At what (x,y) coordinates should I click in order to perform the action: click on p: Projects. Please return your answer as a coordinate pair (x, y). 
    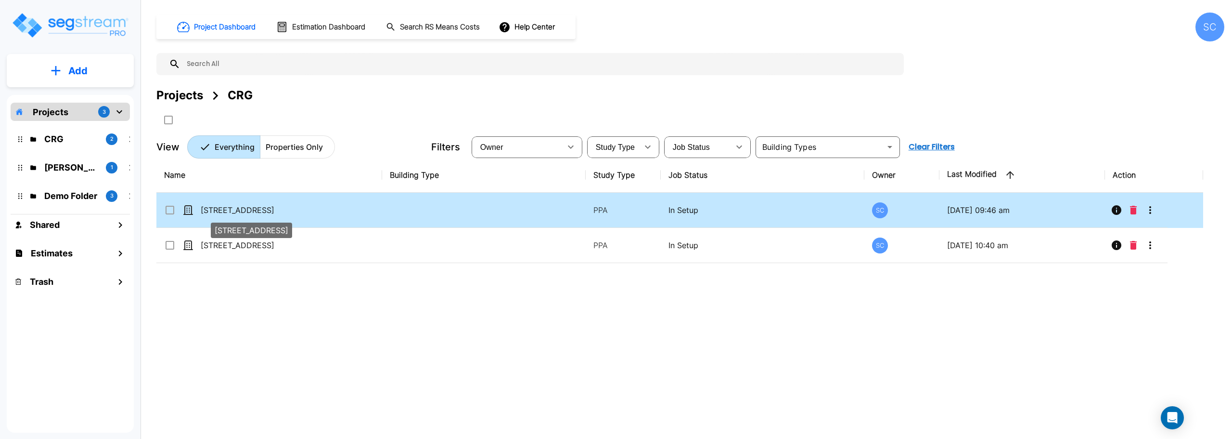
    Looking at the image, I should click on (51, 112).